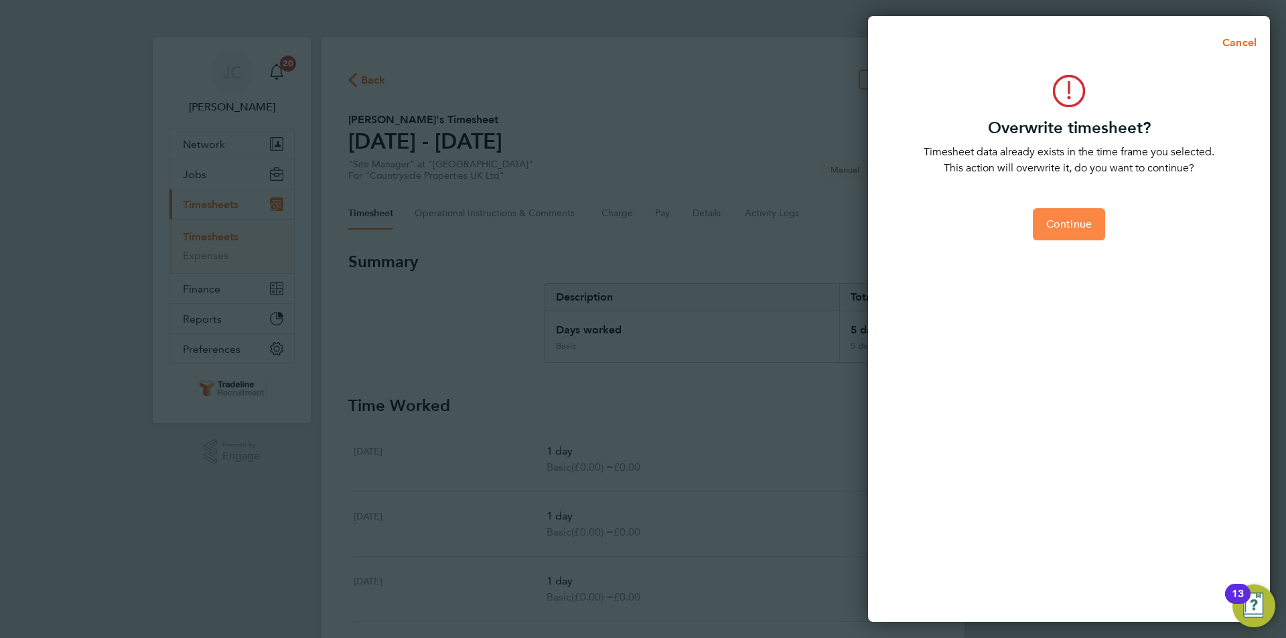  I want to click on p: This action will overwrite it, do you want to continue?, so click(1069, 168).